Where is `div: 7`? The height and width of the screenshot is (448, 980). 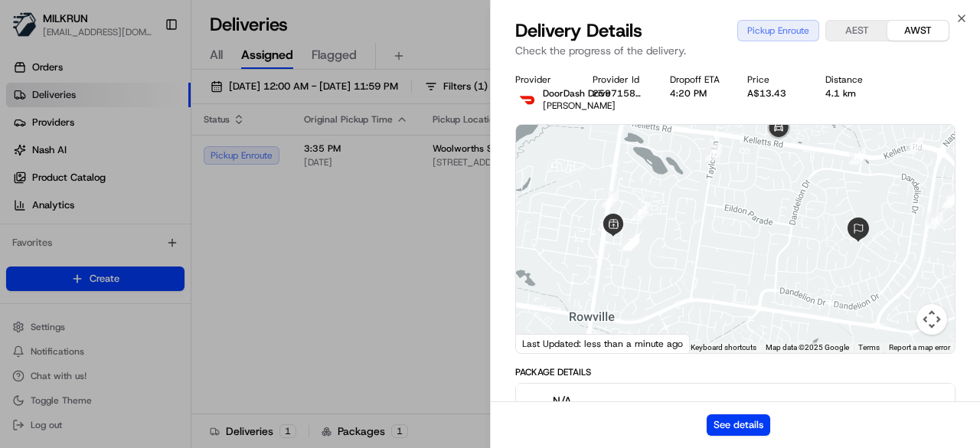 div: 7 is located at coordinates (631, 242).